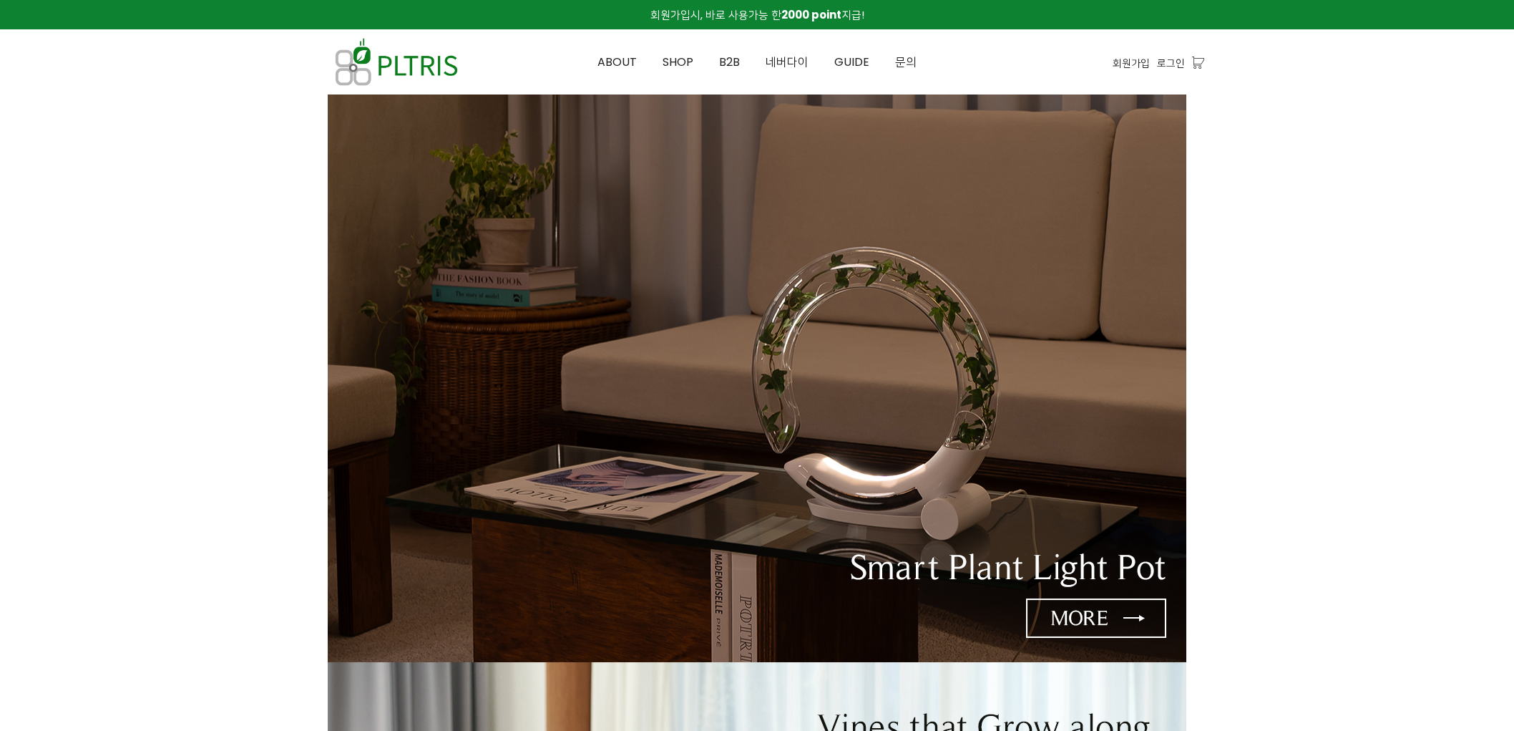 The image size is (1514, 731). Describe the element at coordinates (906, 62) in the screenshot. I see `a: 문의` at that location.